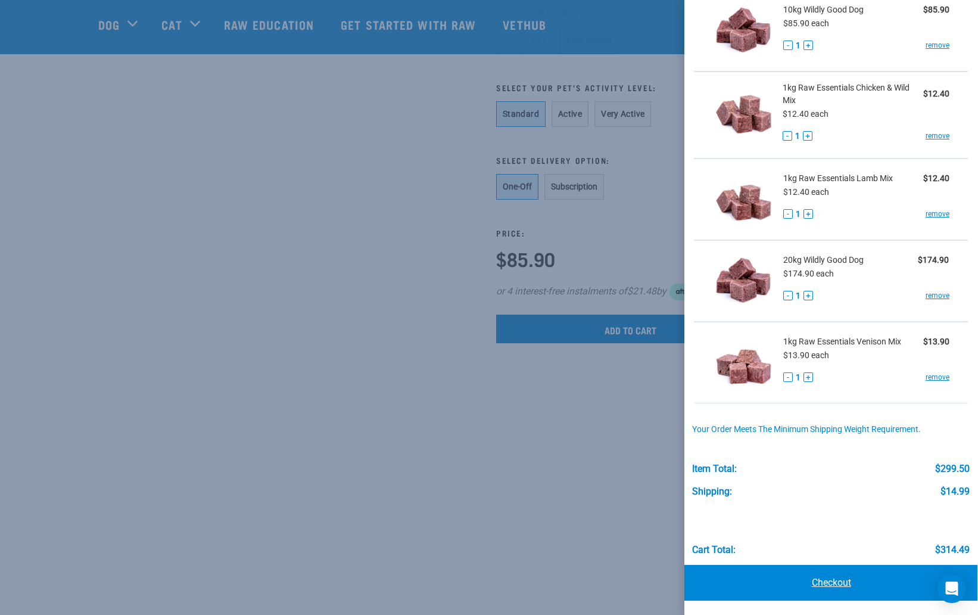  Describe the element at coordinates (952, 589) in the screenshot. I see `div: Open Intercom Messenger` at that location.